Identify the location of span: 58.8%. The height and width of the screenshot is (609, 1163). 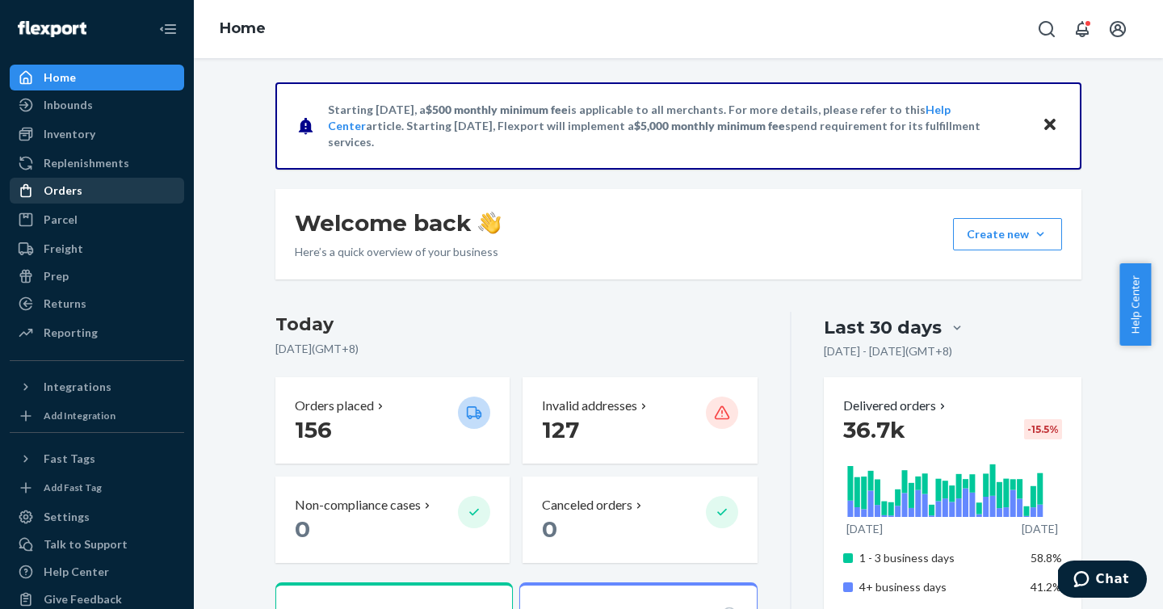
(1046, 557).